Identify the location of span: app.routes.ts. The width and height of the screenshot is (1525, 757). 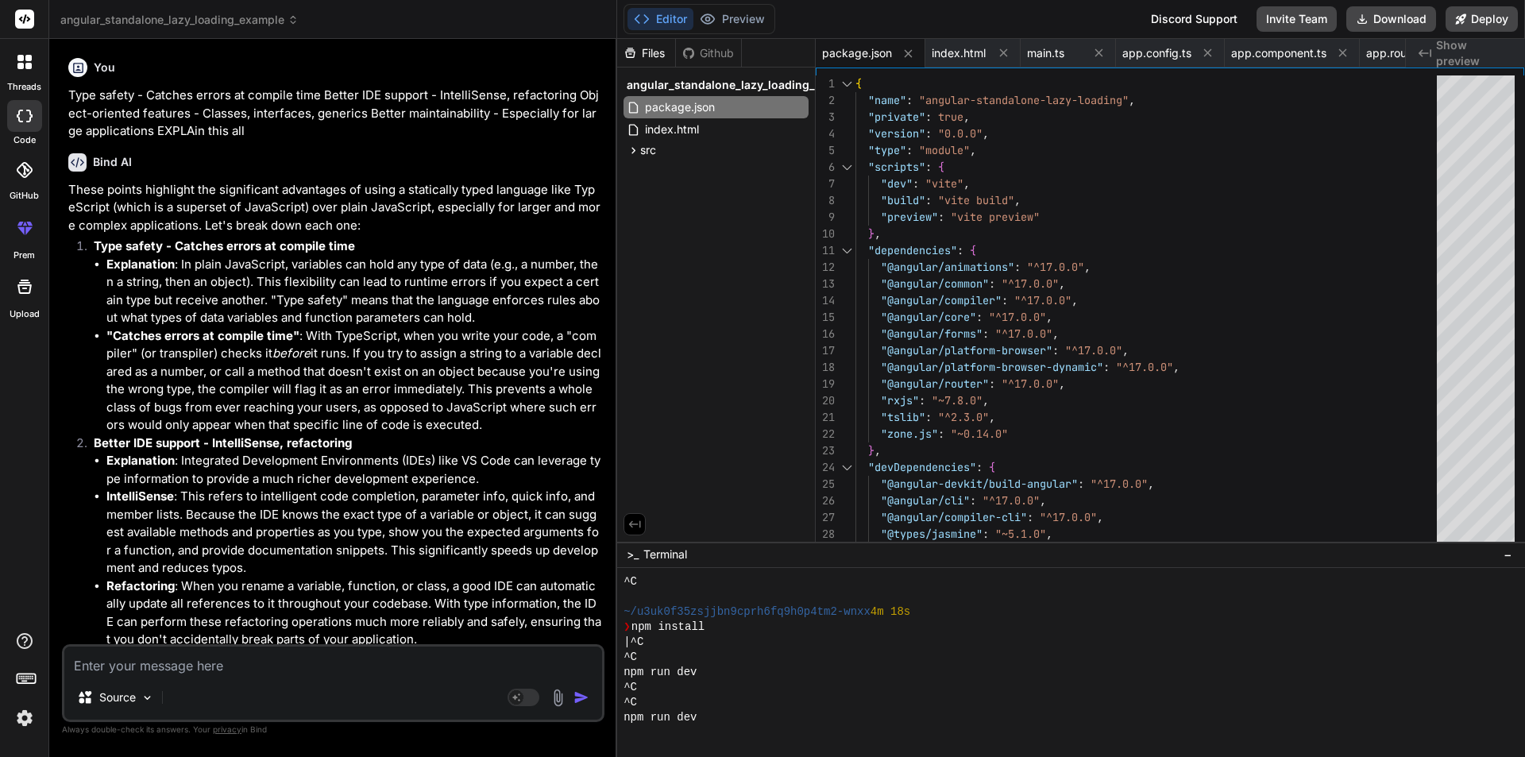
(1400, 53).